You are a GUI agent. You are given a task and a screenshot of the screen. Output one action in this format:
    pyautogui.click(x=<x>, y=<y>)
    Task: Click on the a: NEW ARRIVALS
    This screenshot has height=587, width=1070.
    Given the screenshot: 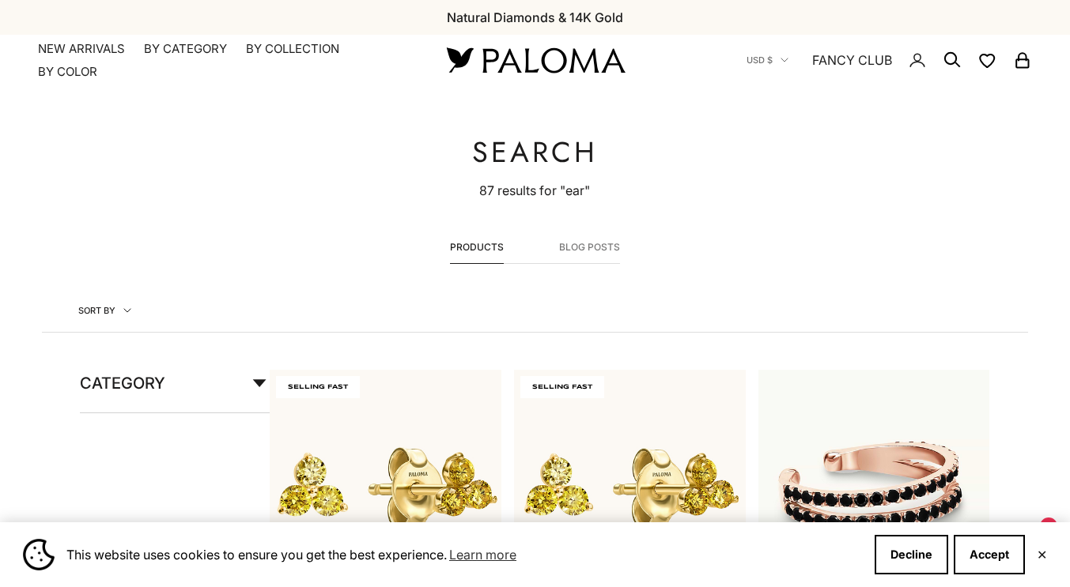 What is the action you would take?
    pyautogui.click(x=81, y=49)
    